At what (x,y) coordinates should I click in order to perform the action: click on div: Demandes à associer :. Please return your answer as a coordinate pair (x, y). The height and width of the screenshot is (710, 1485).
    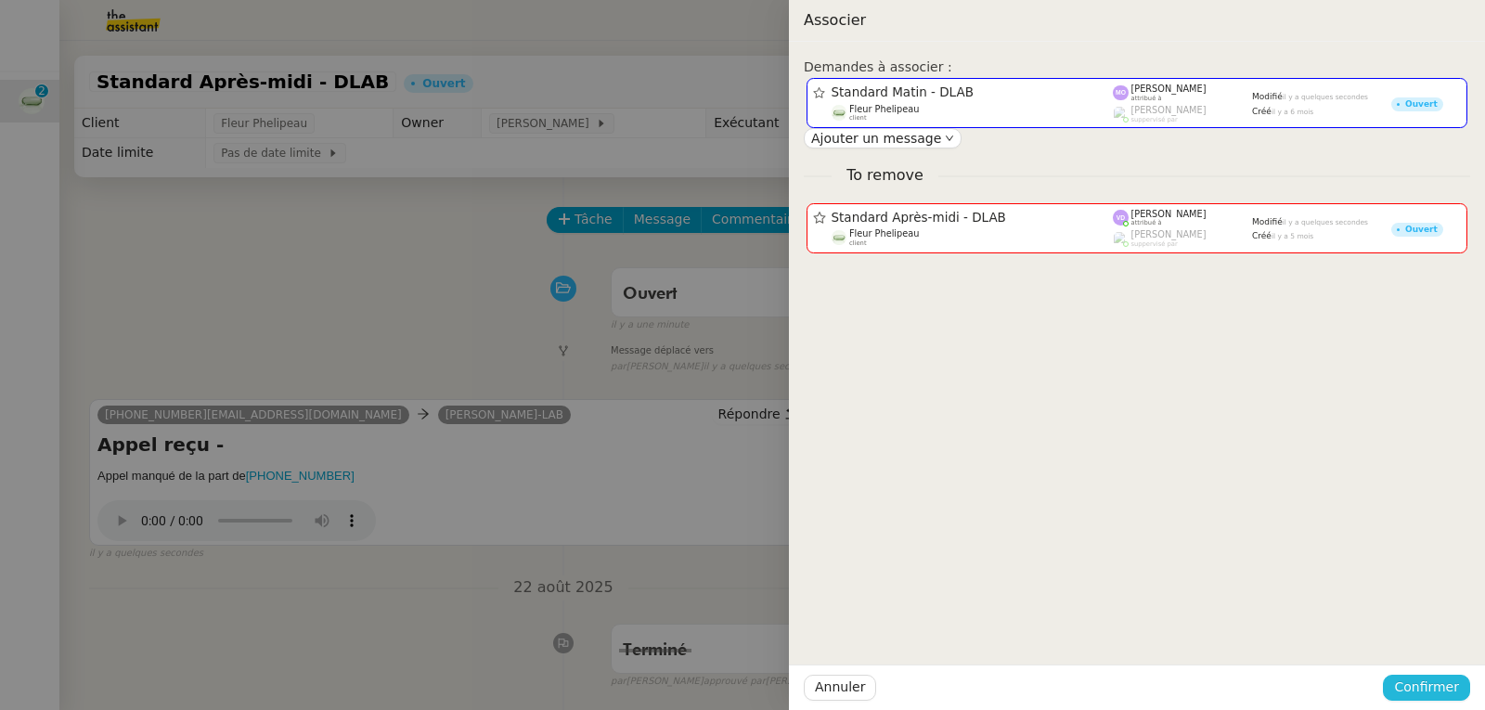
    Looking at the image, I should click on (1137, 67).